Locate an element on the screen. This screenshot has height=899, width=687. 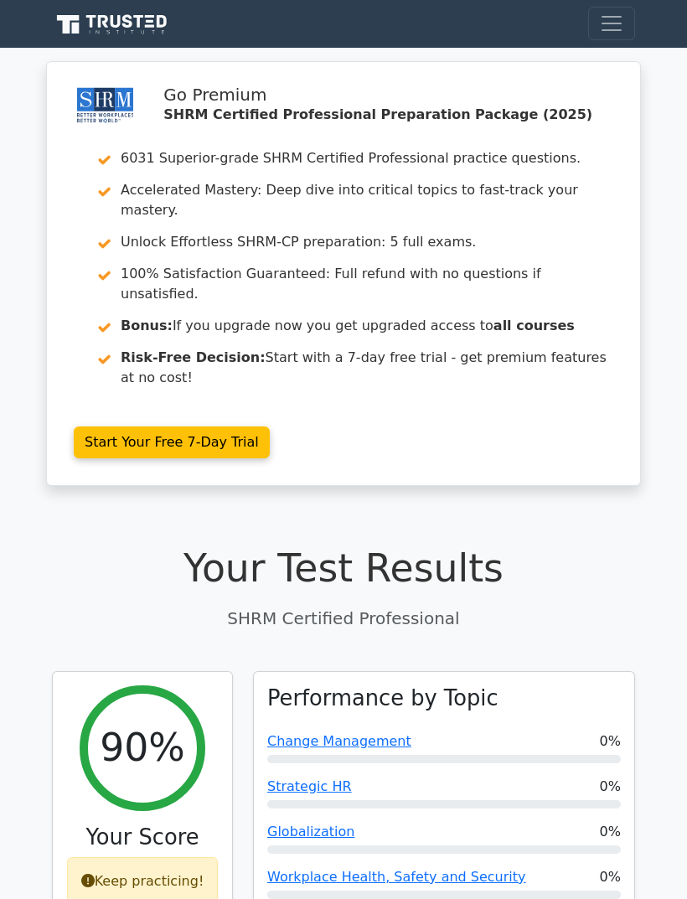
h3: Performance by Topic is located at coordinates (383, 698).